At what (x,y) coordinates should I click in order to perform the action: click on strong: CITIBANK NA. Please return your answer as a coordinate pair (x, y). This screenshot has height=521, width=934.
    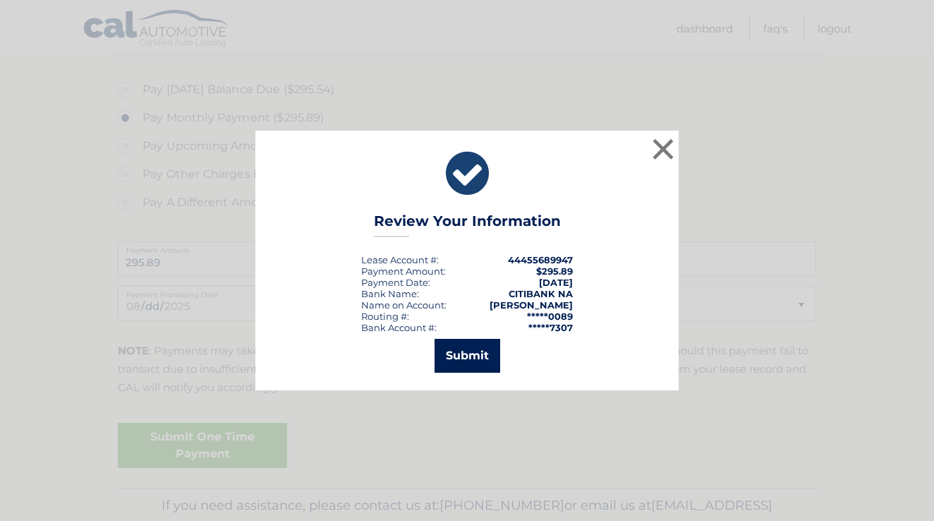
    Looking at the image, I should click on (540, 293).